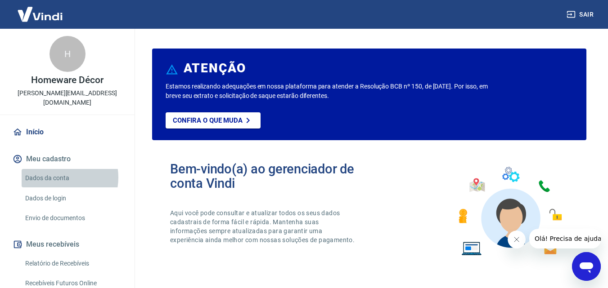  What do you see at coordinates (72, 178) in the screenshot?
I see `a: Dados da conta` at bounding box center [72, 178].